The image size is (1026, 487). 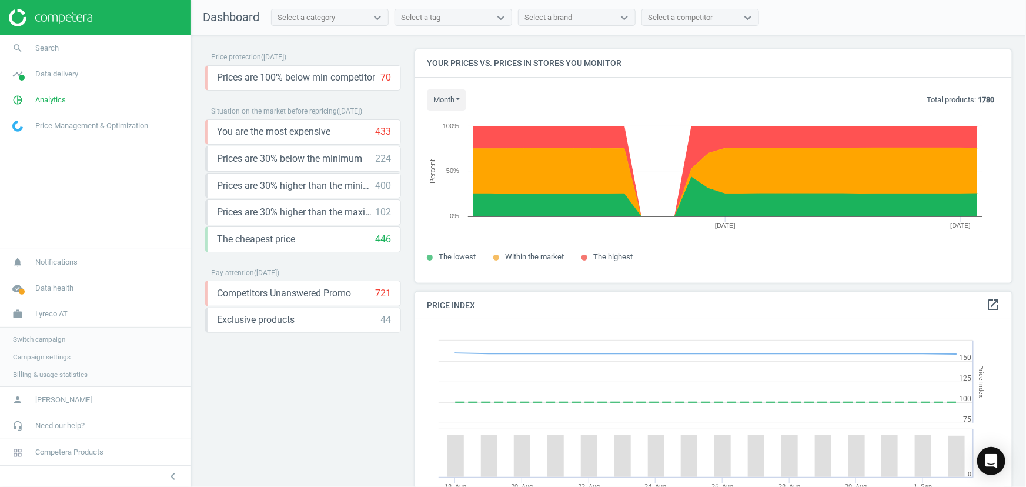 What do you see at coordinates (273, 132) in the screenshot?
I see `span: You are the most expensive` at bounding box center [273, 132].